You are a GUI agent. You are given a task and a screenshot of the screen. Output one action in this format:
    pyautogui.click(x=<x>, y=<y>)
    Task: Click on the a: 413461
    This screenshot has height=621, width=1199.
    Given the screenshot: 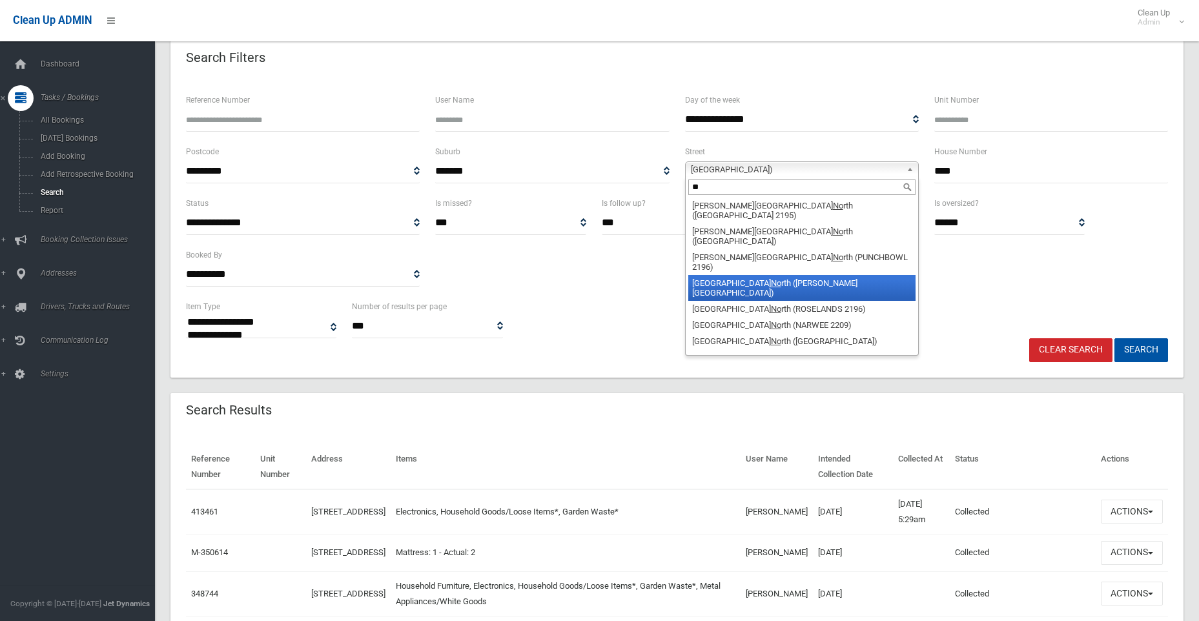 What is the action you would take?
    pyautogui.click(x=205, y=511)
    